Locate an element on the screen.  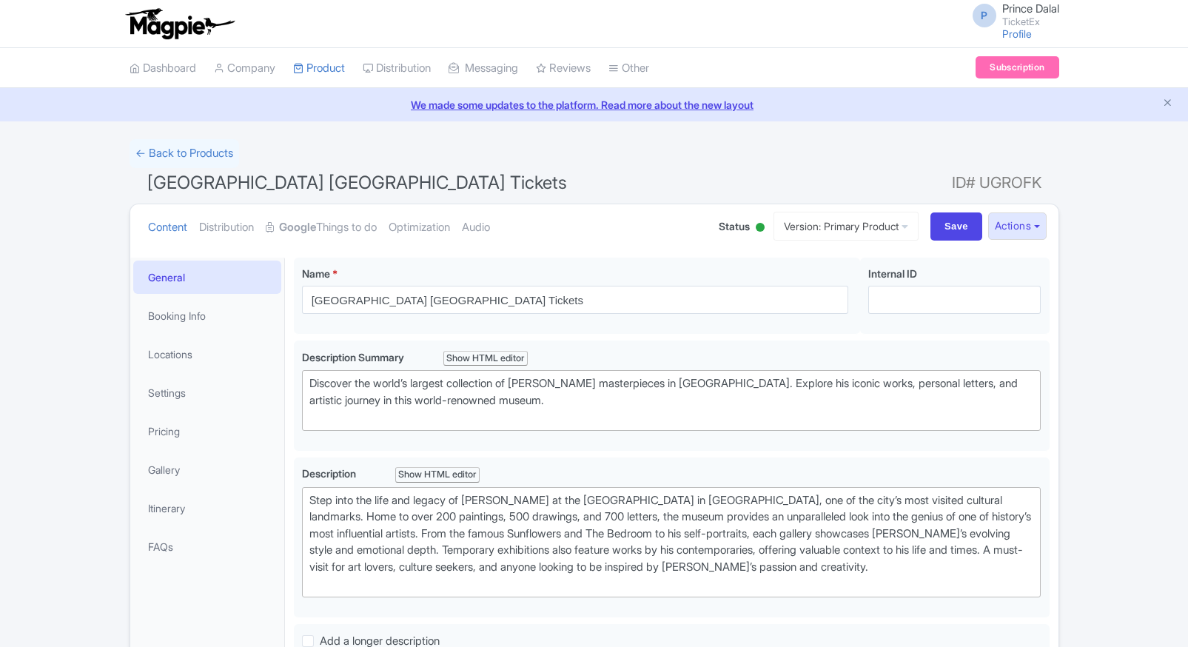
a: Booking Info is located at coordinates (207, 315).